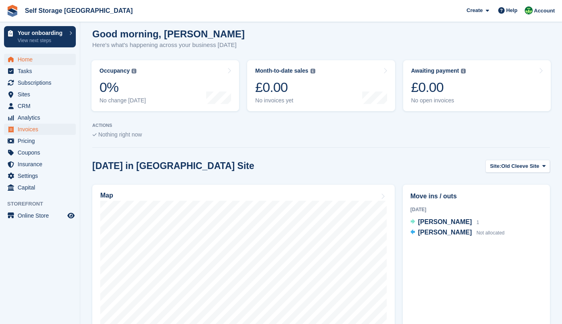  Describe the element at coordinates (120, 134) in the screenshot. I see `span: Nothing right now` at that location.